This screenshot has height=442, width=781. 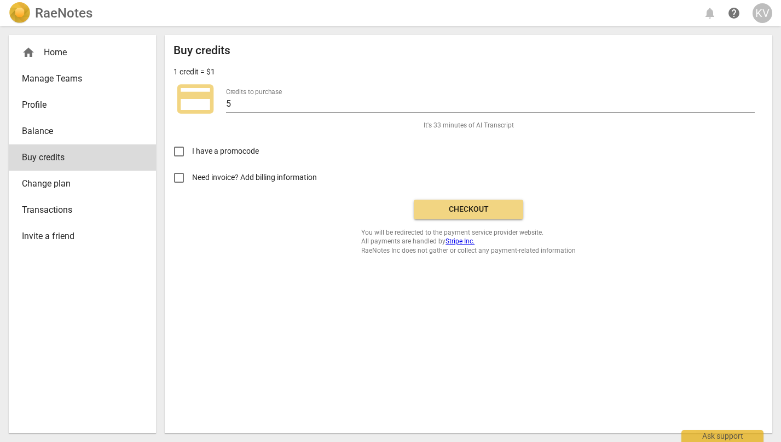 What do you see at coordinates (63, 13) in the screenshot?
I see `h2: RaeNotes` at bounding box center [63, 13].